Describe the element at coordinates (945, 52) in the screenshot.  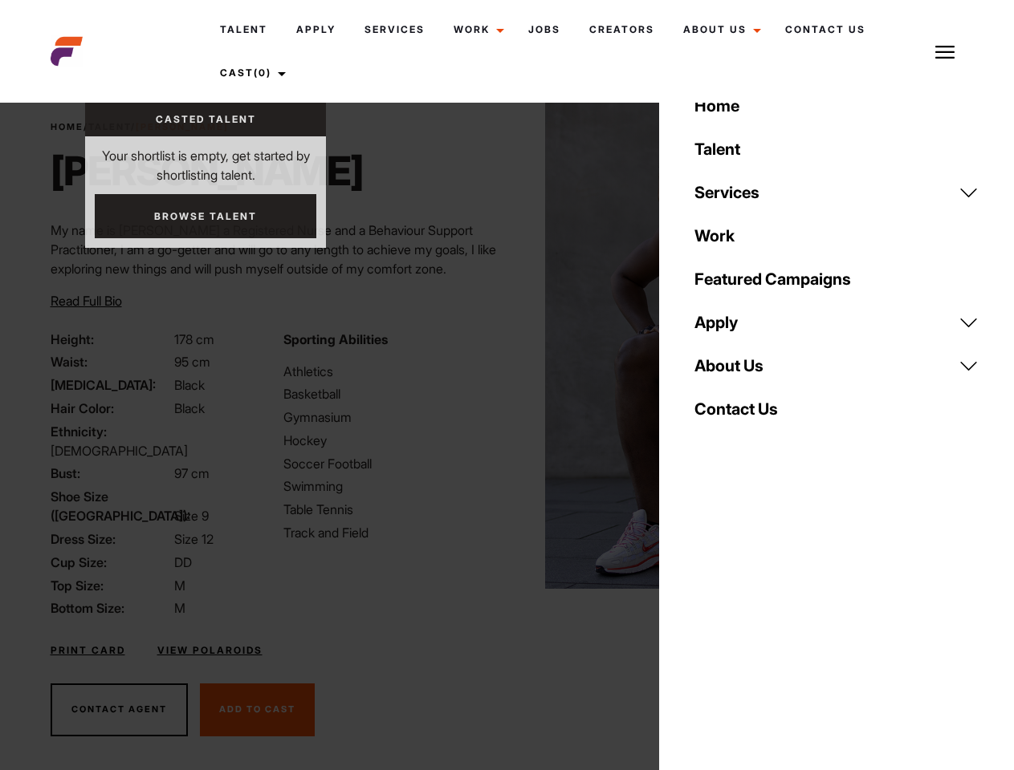
I see `img: Burger icon` at that location.